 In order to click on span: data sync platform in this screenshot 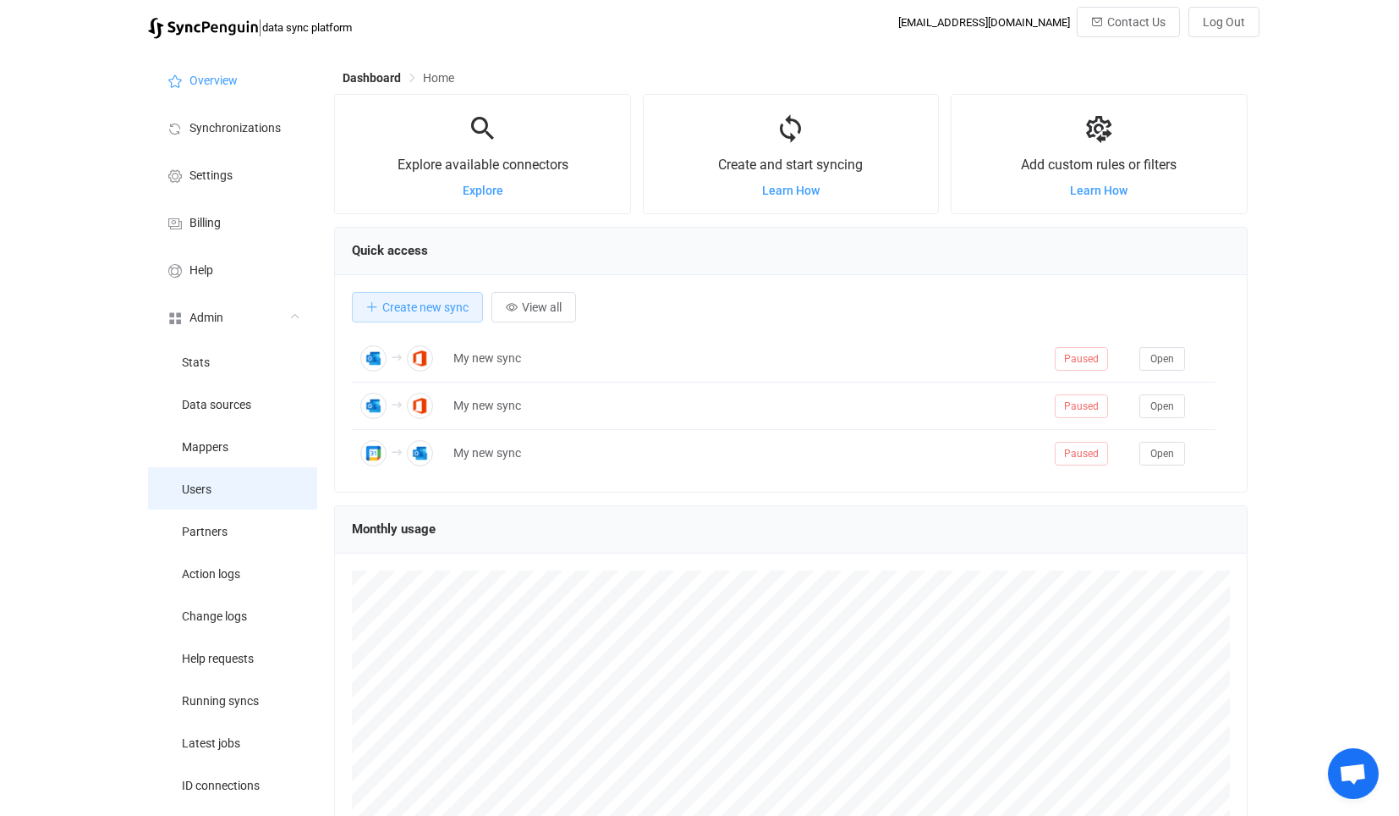, I will do `click(307, 27)`.